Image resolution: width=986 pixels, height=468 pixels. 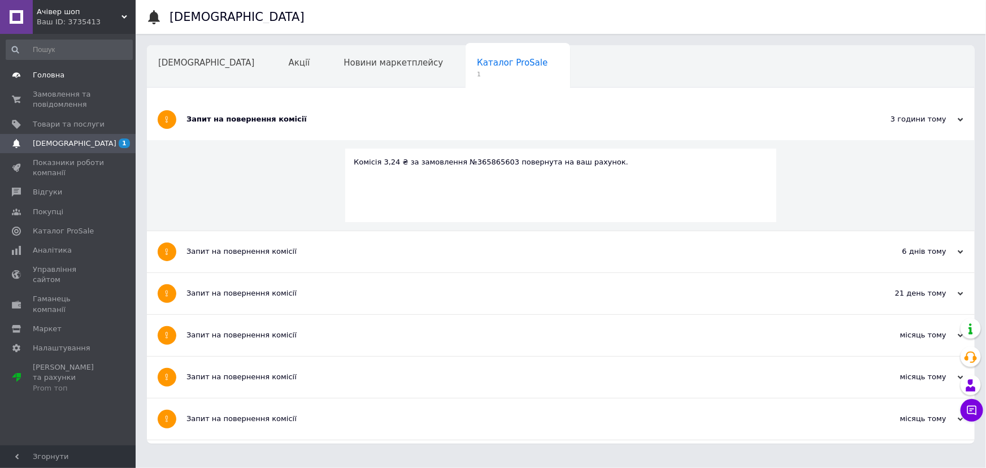 What do you see at coordinates (68, 99) in the screenshot?
I see `span: Замовлення та повідомлення` at bounding box center [68, 99].